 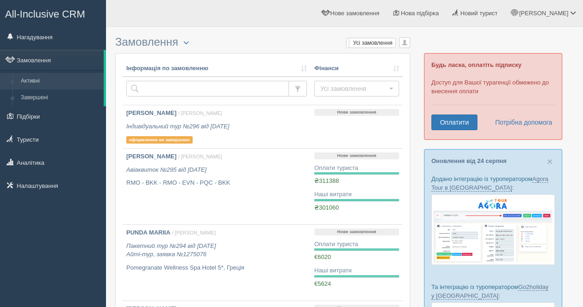 What do you see at coordinates (149, 232) in the screenshot?
I see `b: PUNDA MARIIA` at bounding box center [149, 232].